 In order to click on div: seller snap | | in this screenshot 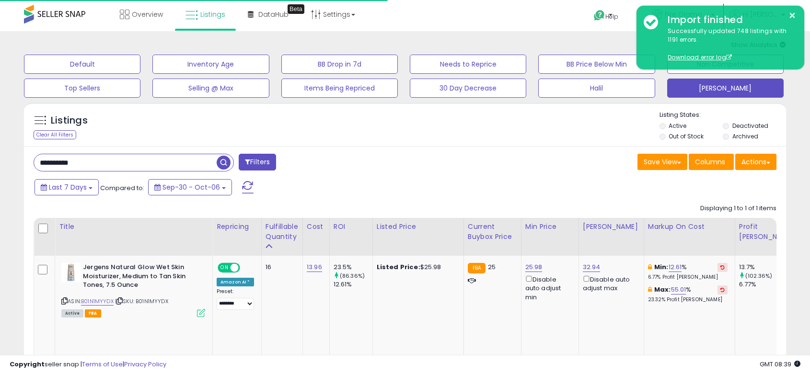, I will do `click(88, 365)`.